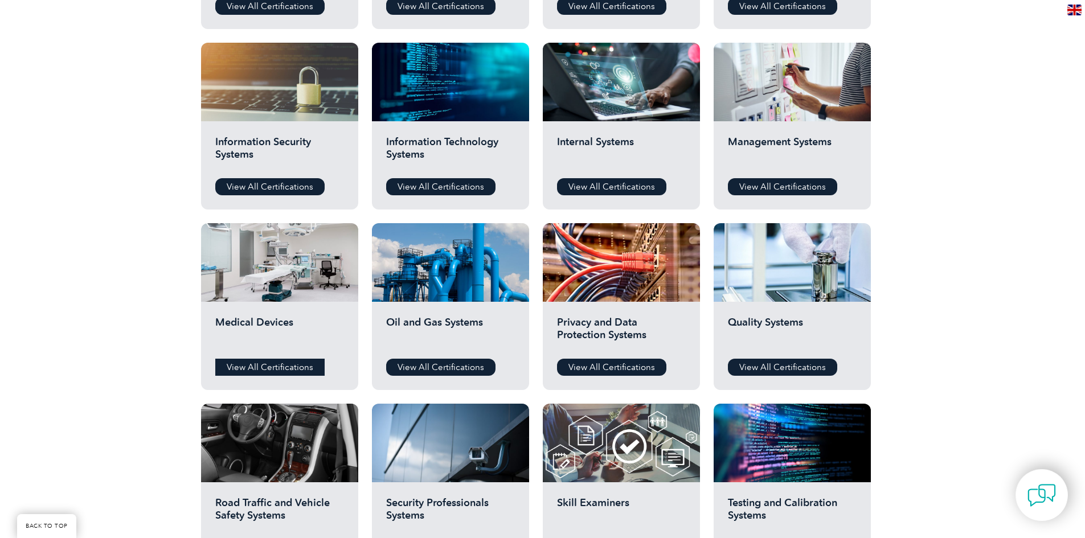 The width and height of the screenshot is (1085, 538). I want to click on h2: Internal Systems, so click(621, 153).